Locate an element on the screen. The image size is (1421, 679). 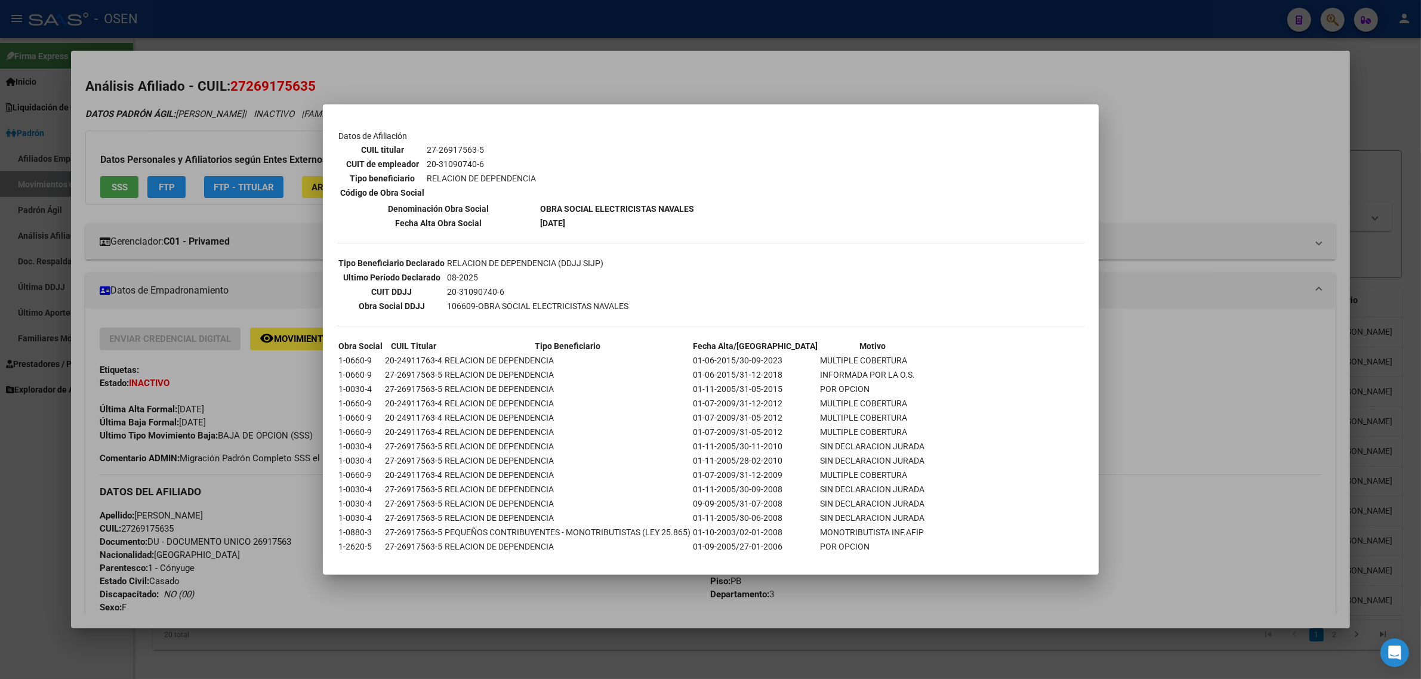
th: Tipo beneficiario is located at coordinates (382, 178).